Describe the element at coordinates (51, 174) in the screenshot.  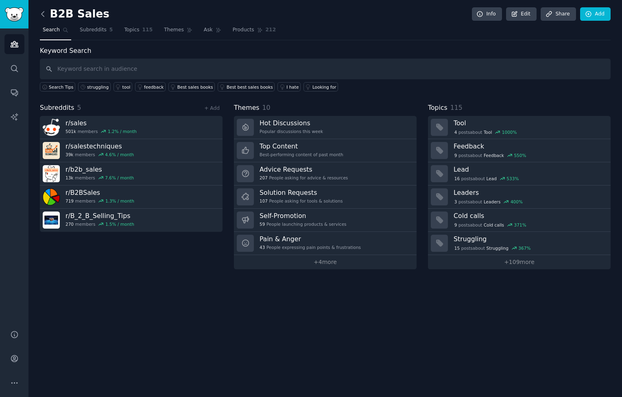
I see `img: b2b_sales` at that location.